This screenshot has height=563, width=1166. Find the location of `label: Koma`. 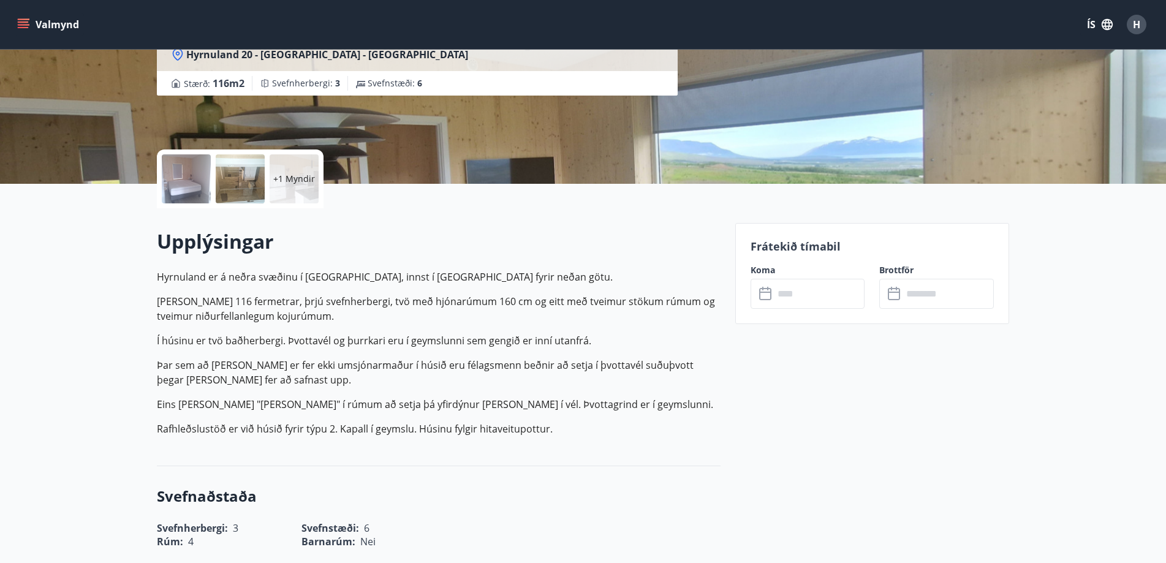

label: Koma is located at coordinates (807, 270).